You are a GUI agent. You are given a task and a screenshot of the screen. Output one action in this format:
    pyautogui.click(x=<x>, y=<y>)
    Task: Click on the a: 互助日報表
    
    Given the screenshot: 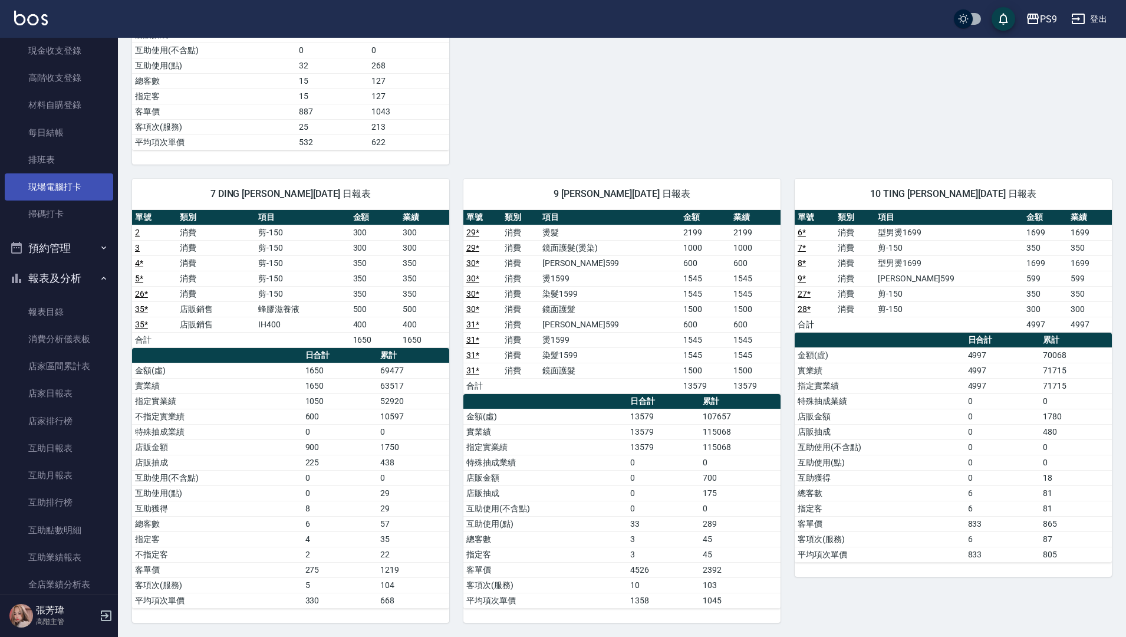 What is the action you would take?
    pyautogui.click(x=59, y=448)
    